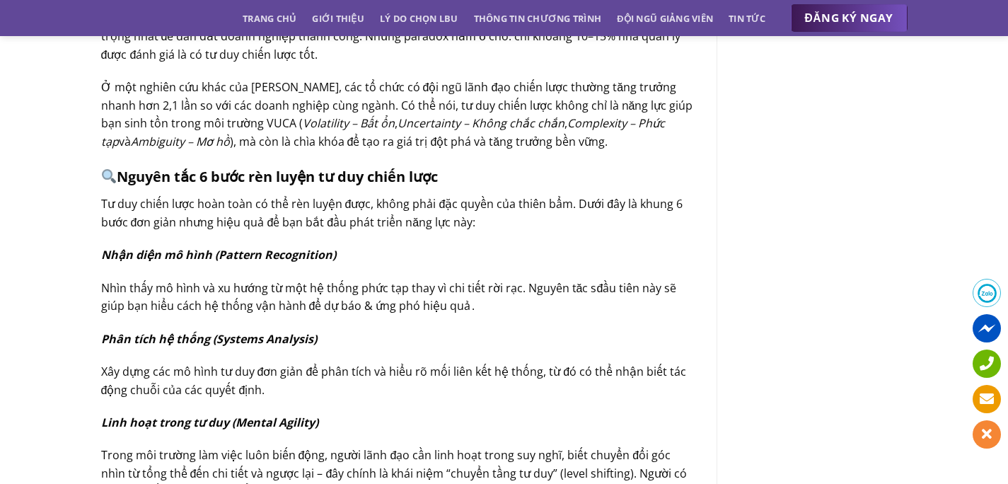 This screenshot has height=484, width=1008. I want to click on span: và, so click(124, 141).